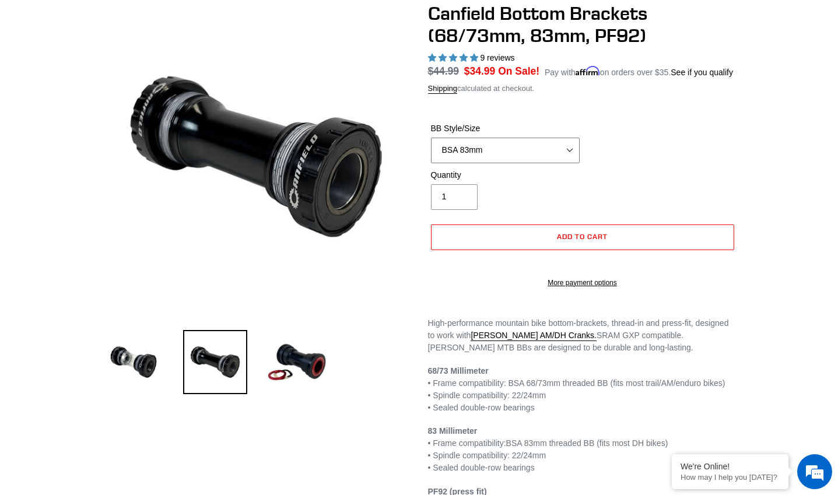 Image resolution: width=838 pixels, height=495 pixels. What do you see at coordinates (588, 71) in the screenshot?
I see `span: Affirm` at bounding box center [588, 71].